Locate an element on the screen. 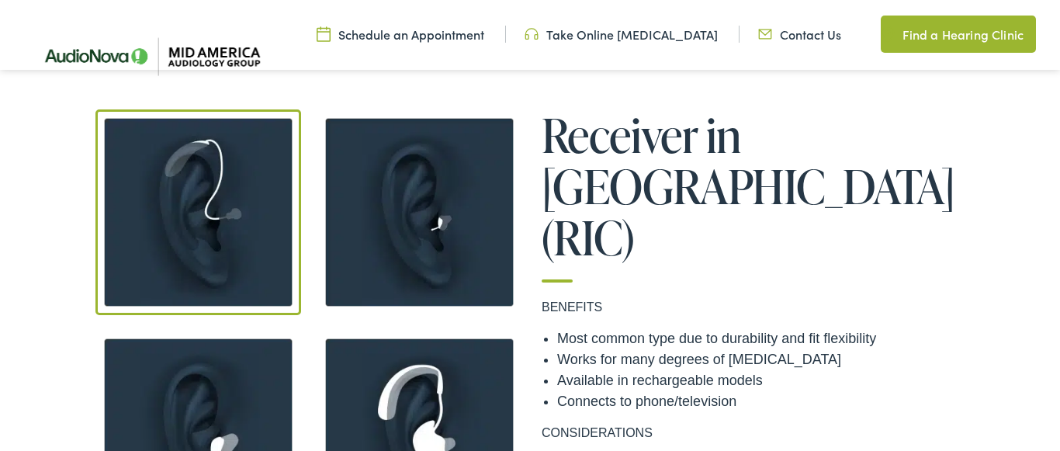  a: Find a Hearing Clinic is located at coordinates (958, 34).